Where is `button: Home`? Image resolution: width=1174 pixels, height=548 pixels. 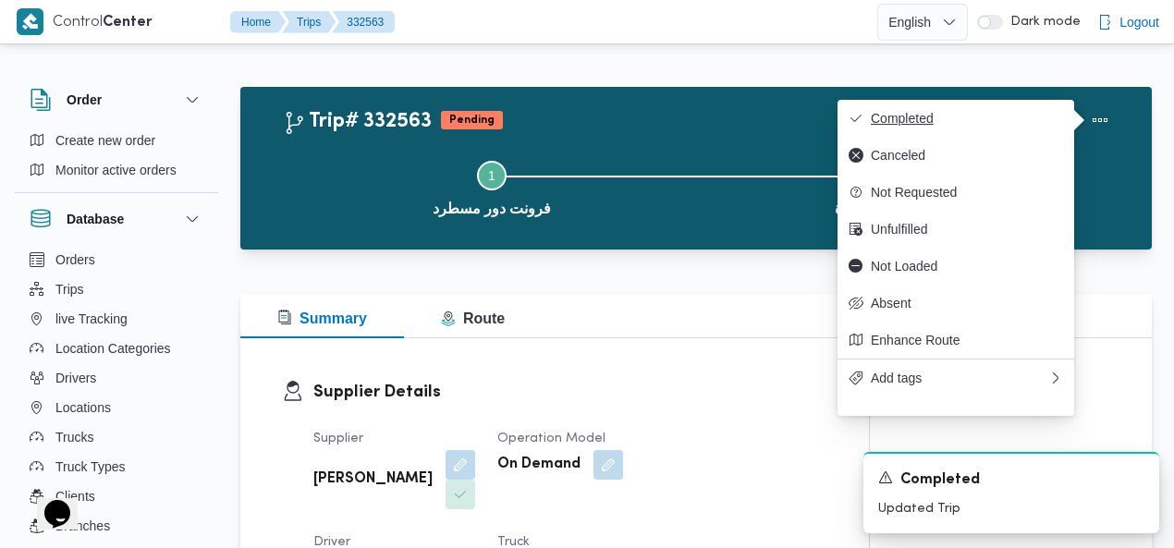
button: Home is located at coordinates (258, 22).